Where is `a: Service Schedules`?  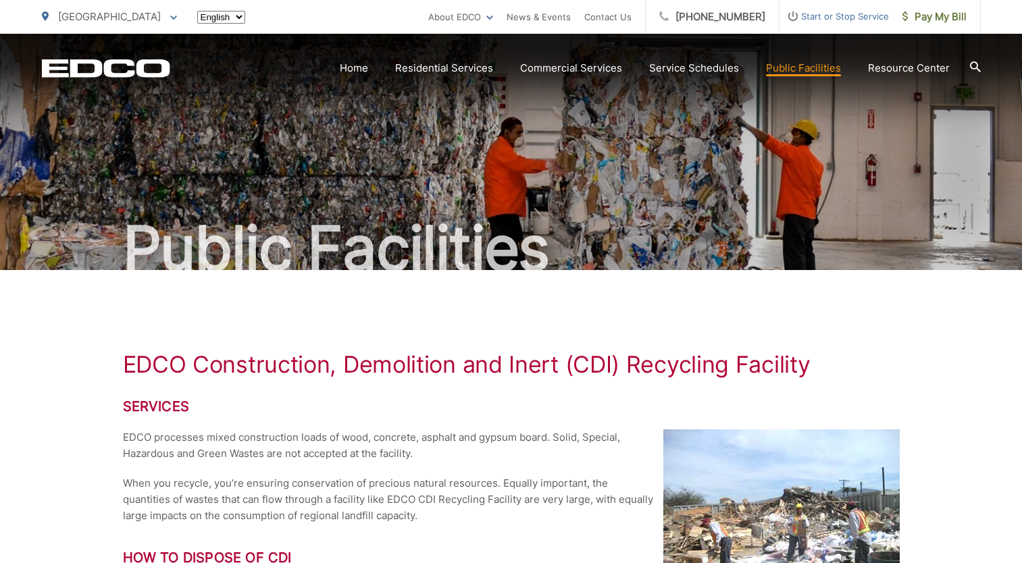
a: Service Schedules is located at coordinates (694, 68).